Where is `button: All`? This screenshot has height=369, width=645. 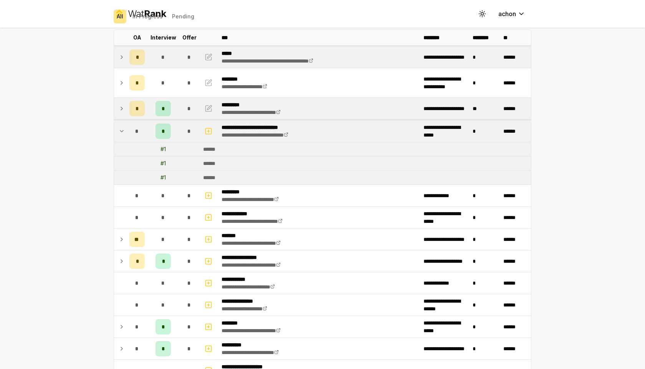 button: All is located at coordinates (120, 17).